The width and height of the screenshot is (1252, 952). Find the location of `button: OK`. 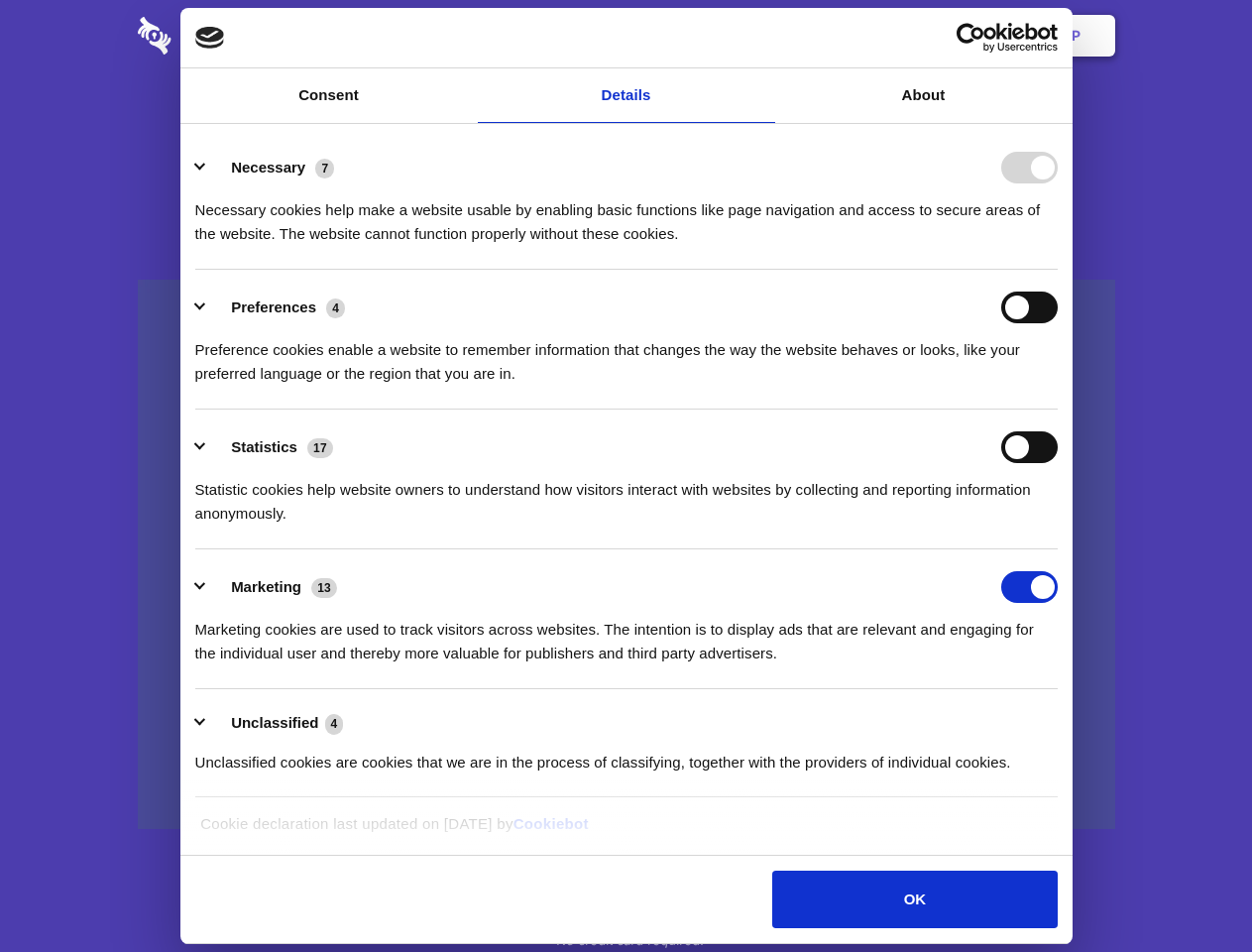

button: OK is located at coordinates (914, 899).